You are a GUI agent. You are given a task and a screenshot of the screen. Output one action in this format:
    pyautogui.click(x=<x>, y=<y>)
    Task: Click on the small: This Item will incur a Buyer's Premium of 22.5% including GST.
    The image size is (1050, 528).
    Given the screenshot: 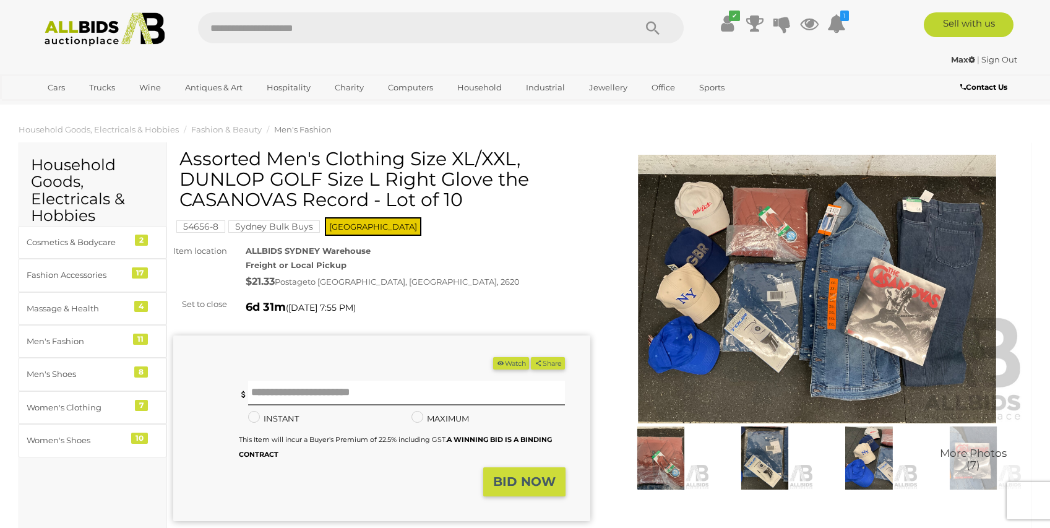 What is the action you would take?
    pyautogui.click(x=395, y=446)
    